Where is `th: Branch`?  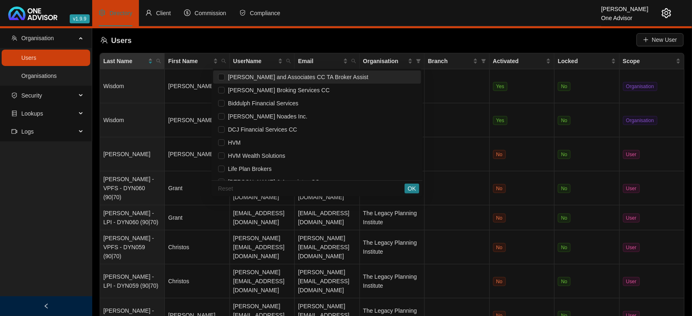
th: Branch is located at coordinates (457, 61).